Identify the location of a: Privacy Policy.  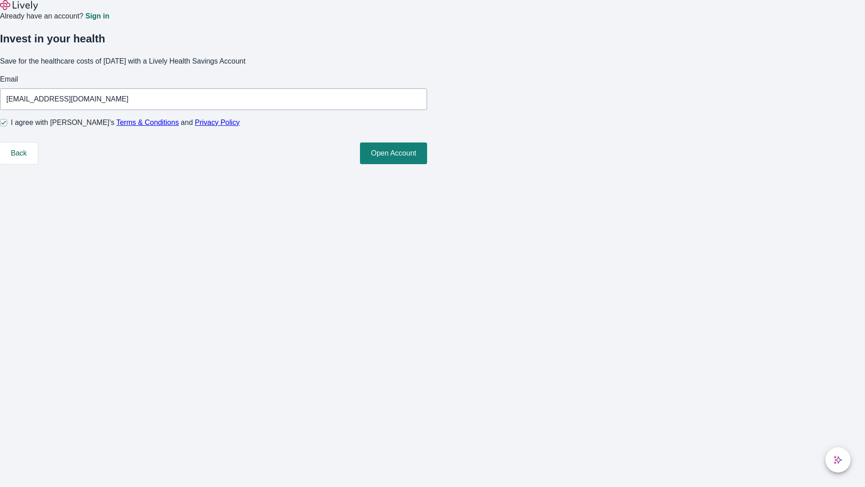
(218, 122).